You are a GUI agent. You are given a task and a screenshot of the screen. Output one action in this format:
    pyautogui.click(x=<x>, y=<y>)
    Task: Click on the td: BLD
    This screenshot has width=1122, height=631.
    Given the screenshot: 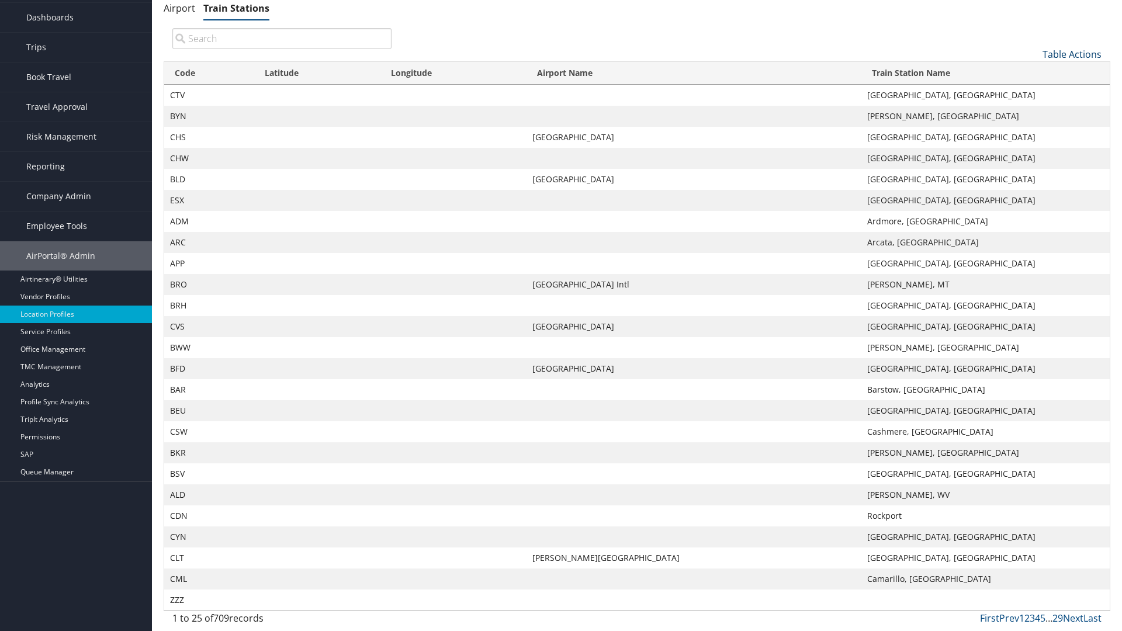 What is the action you would take?
    pyautogui.click(x=209, y=179)
    